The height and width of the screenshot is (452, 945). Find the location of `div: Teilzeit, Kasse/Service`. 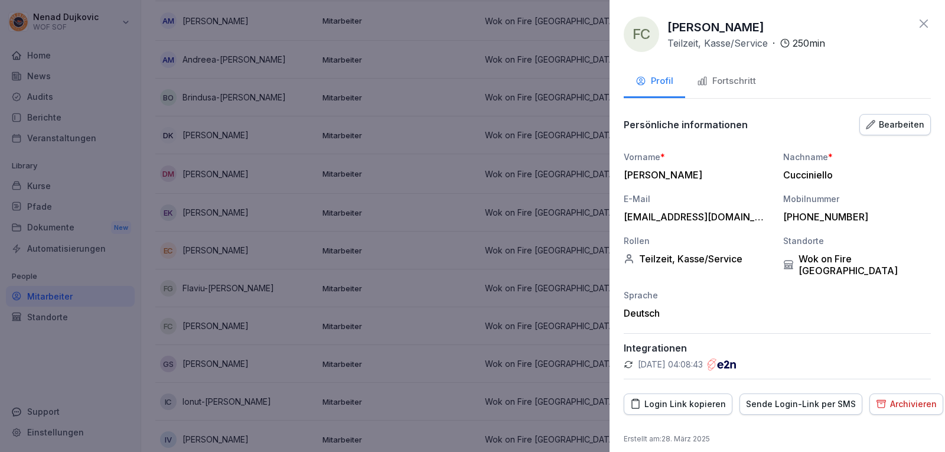

div: Teilzeit, Kasse/Service is located at coordinates (698, 259).